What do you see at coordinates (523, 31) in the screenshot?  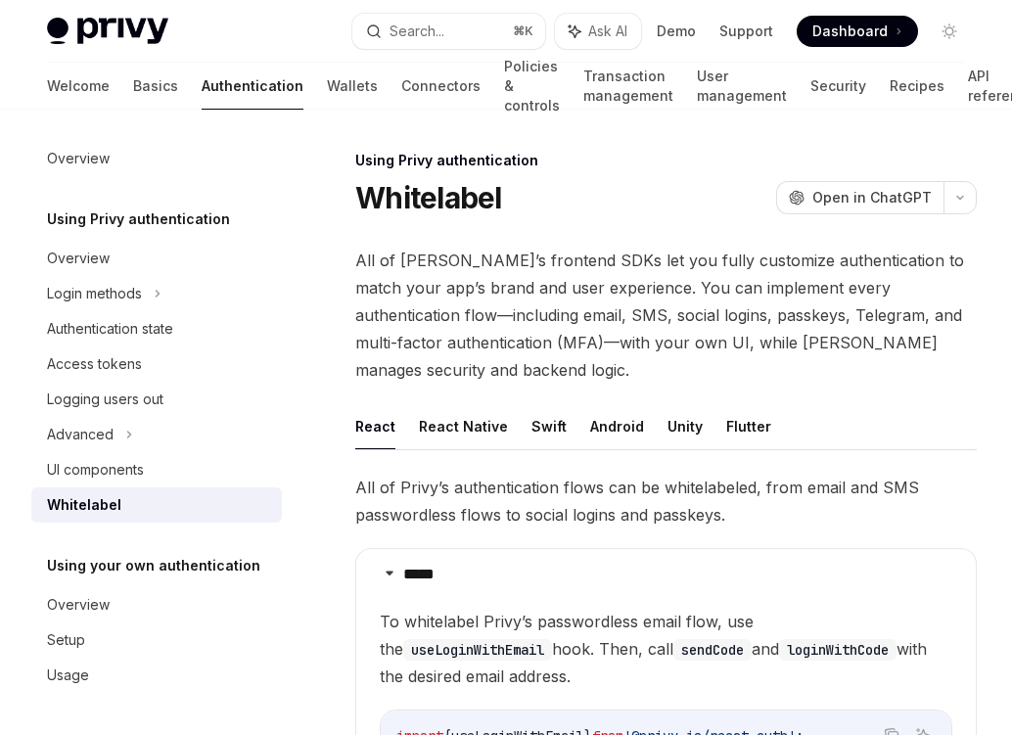 I see `span: ⌘ K` at bounding box center [523, 31].